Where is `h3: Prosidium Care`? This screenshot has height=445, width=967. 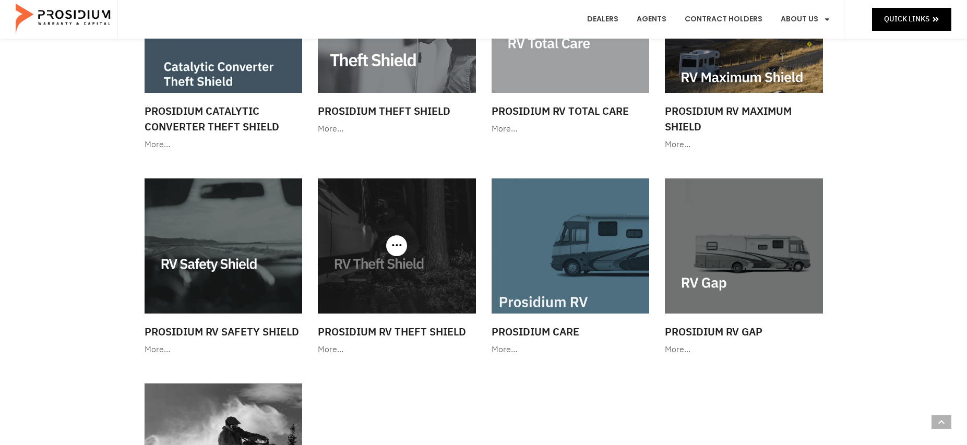 h3: Prosidium Care is located at coordinates (571, 332).